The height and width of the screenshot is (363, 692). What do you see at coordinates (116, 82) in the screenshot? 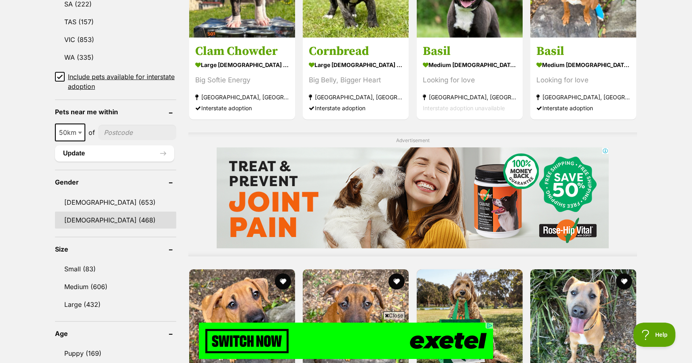
I see `a: Include pets available for interstate adoption` at bounding box center [116, 82].